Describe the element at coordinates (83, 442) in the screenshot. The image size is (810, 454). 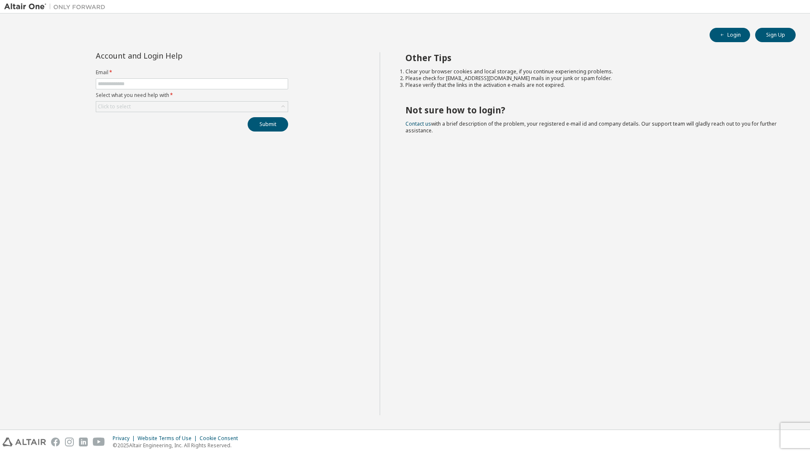
I see `img: linkedin.svg` at that location.